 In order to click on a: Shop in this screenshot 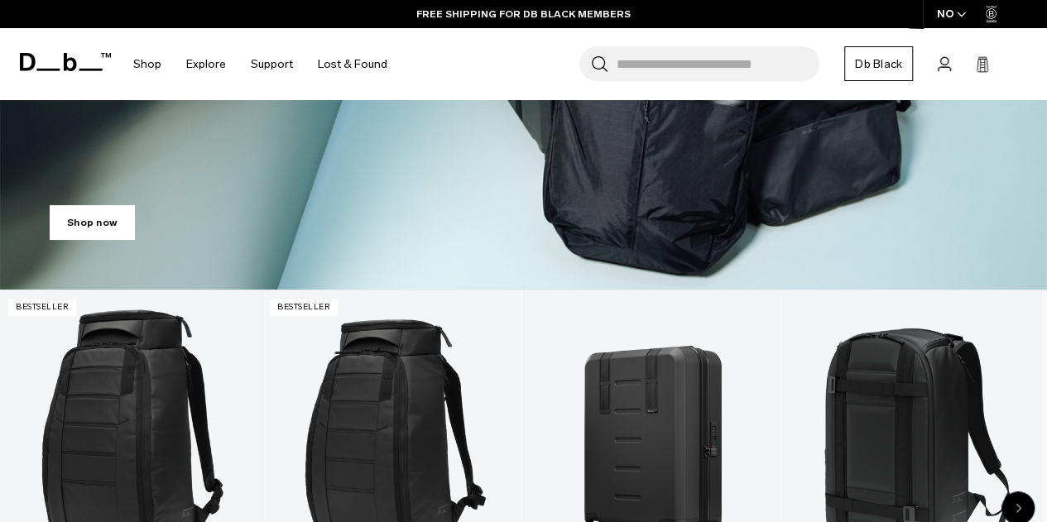, I will do `click(147, 64)`.